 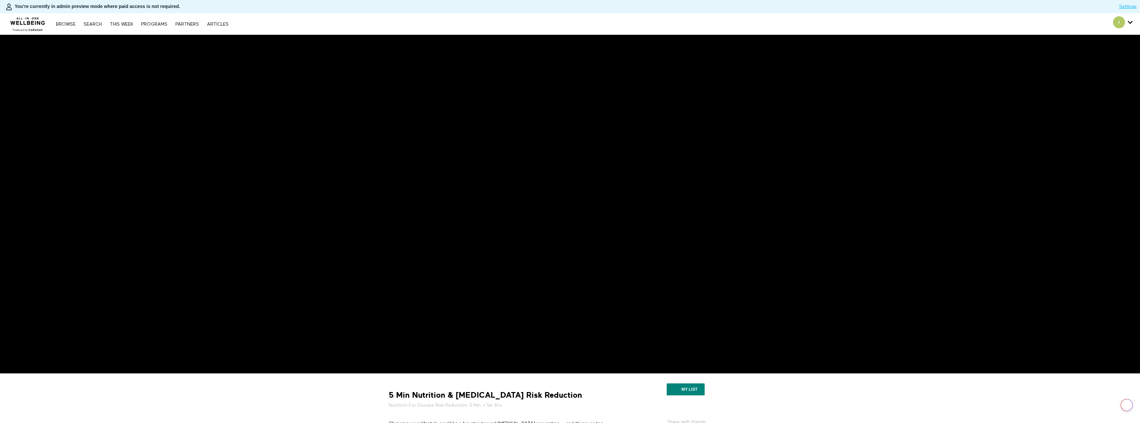 I want to click on a: THIS WEEK, so click(x=121, y=24).